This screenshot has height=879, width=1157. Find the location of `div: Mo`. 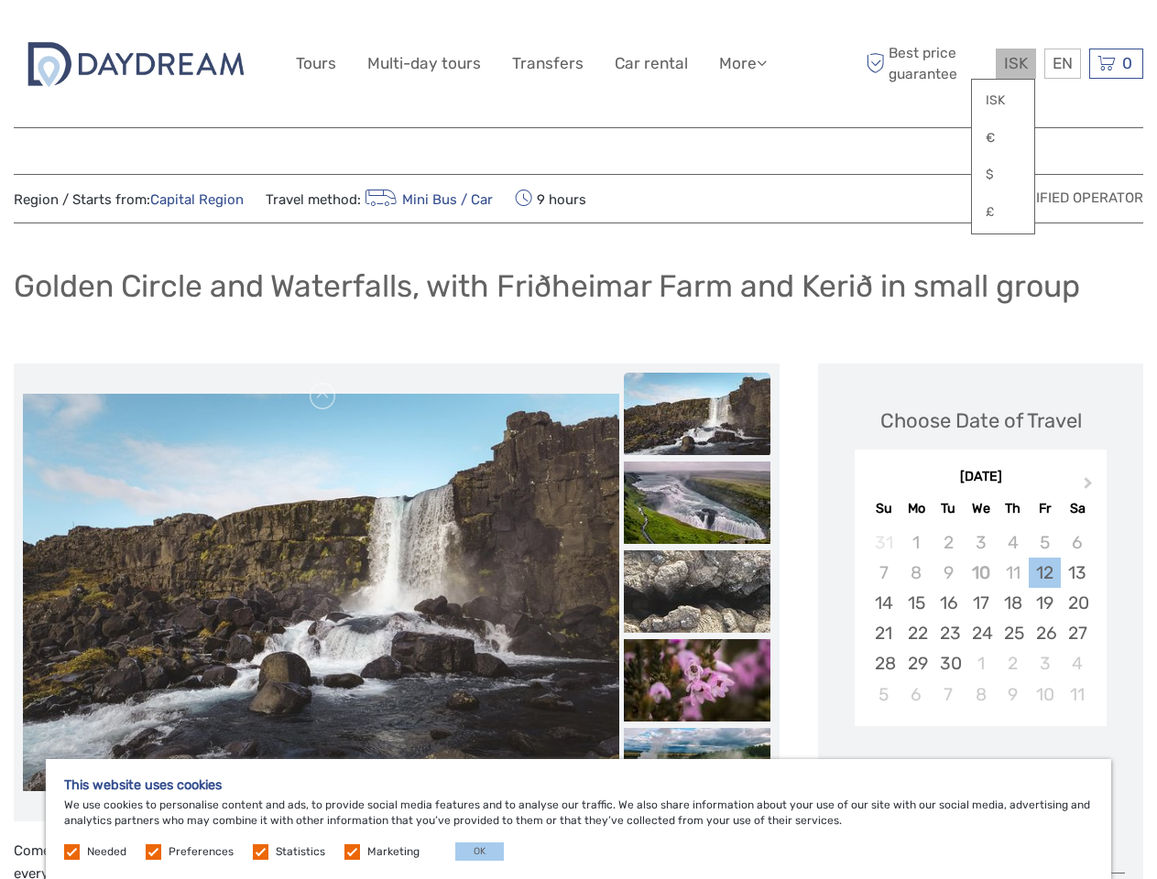

div: Mo is located at coordinates (916, 508).